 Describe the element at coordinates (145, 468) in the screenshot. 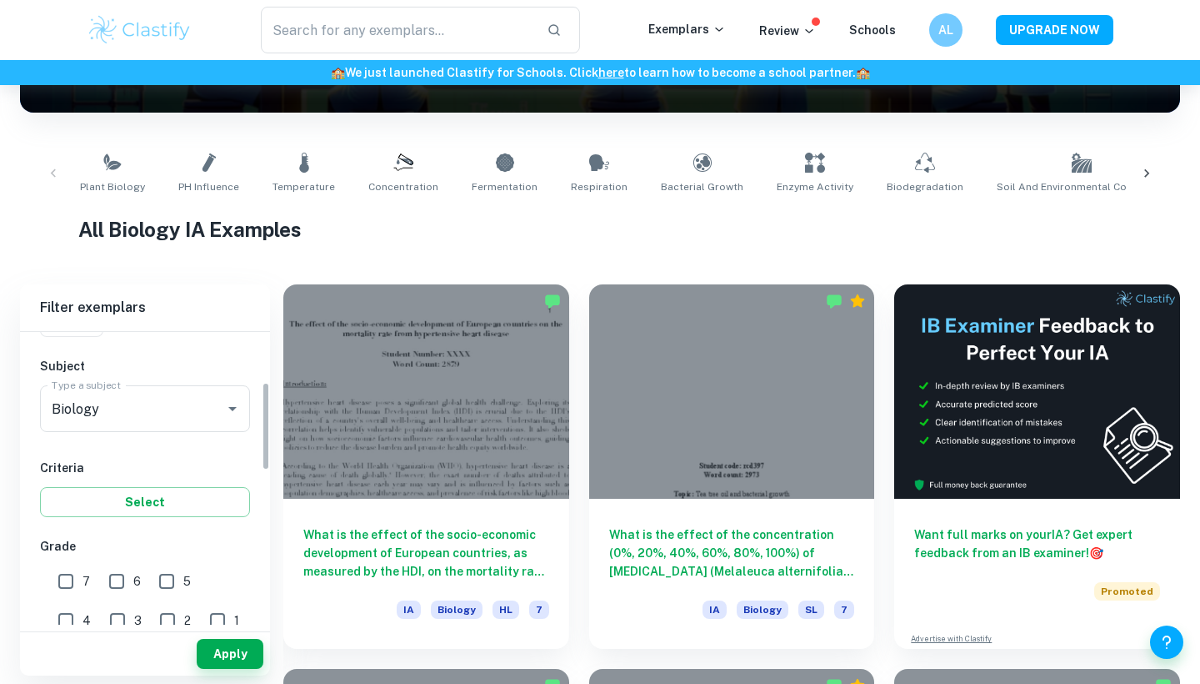

I see `h6: Criteria` at that location.